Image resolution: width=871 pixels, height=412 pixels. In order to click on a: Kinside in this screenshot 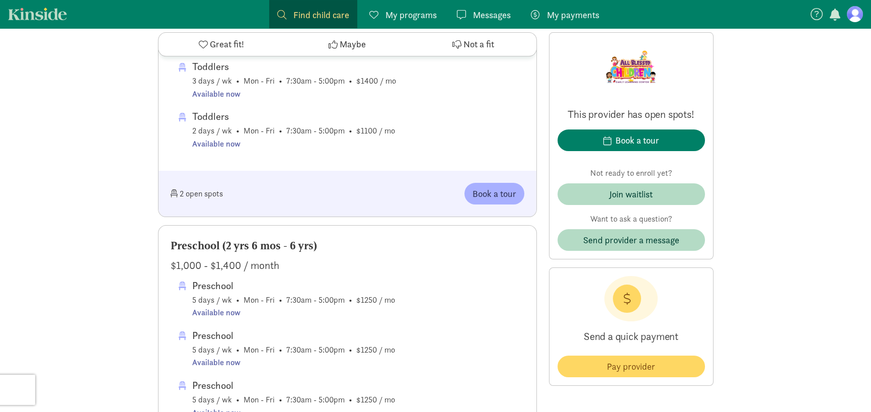, I will do `click(37, 14)`.